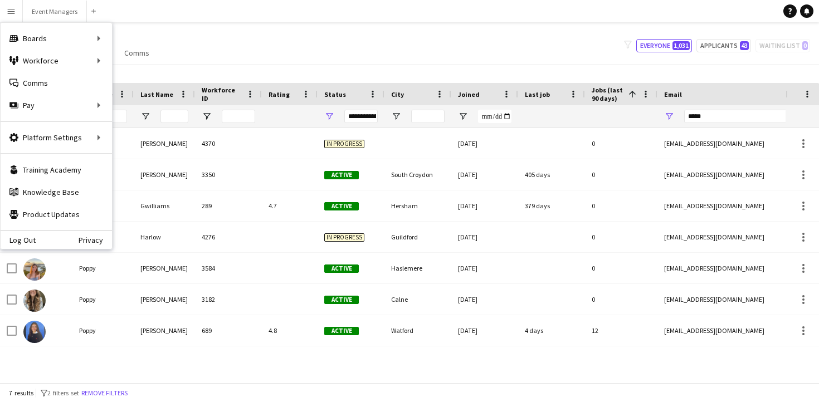  I want to click on div: Calne, so click(418, 299).